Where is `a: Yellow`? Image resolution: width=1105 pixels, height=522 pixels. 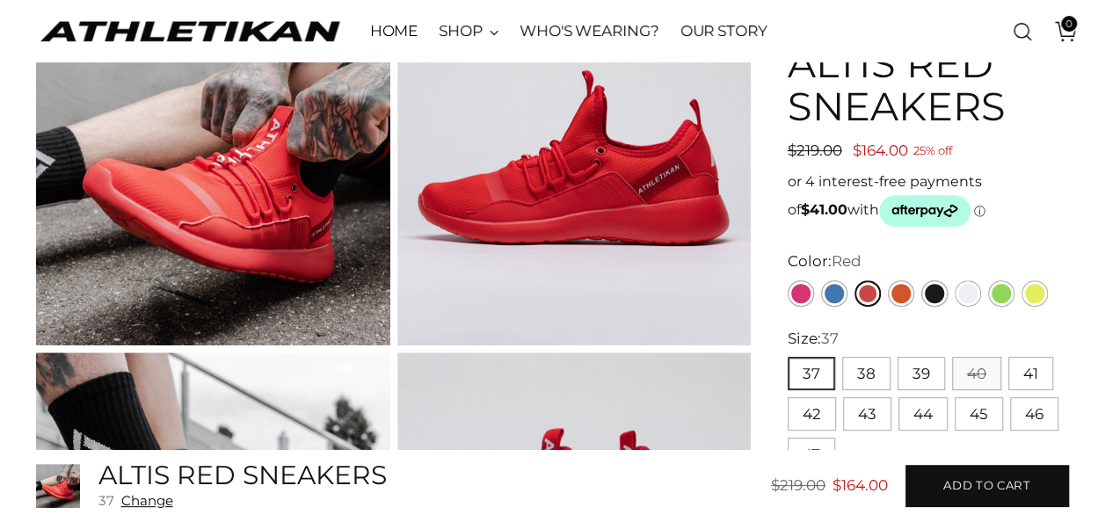
a: Yellow is located at coordinates (1034, 293).